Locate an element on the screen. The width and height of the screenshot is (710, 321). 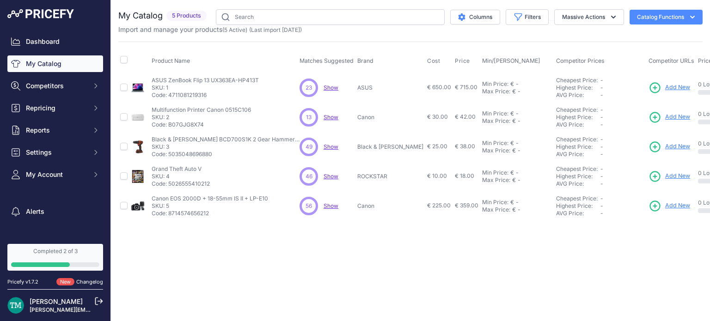
span: 56 is located at coordinates (309, 206).